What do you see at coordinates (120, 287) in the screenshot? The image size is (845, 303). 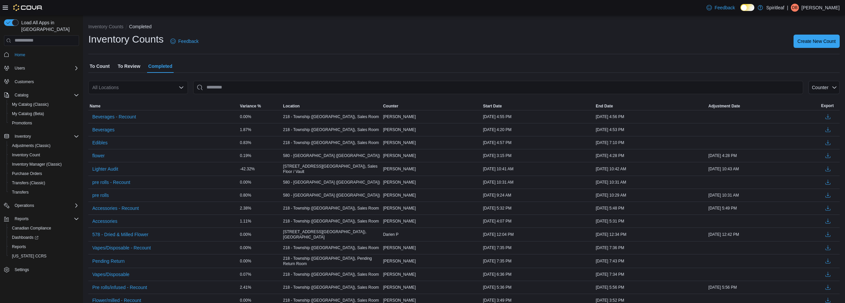 I see `span: Pre rolls/infused - Recount` at bounding box center [120, 287].